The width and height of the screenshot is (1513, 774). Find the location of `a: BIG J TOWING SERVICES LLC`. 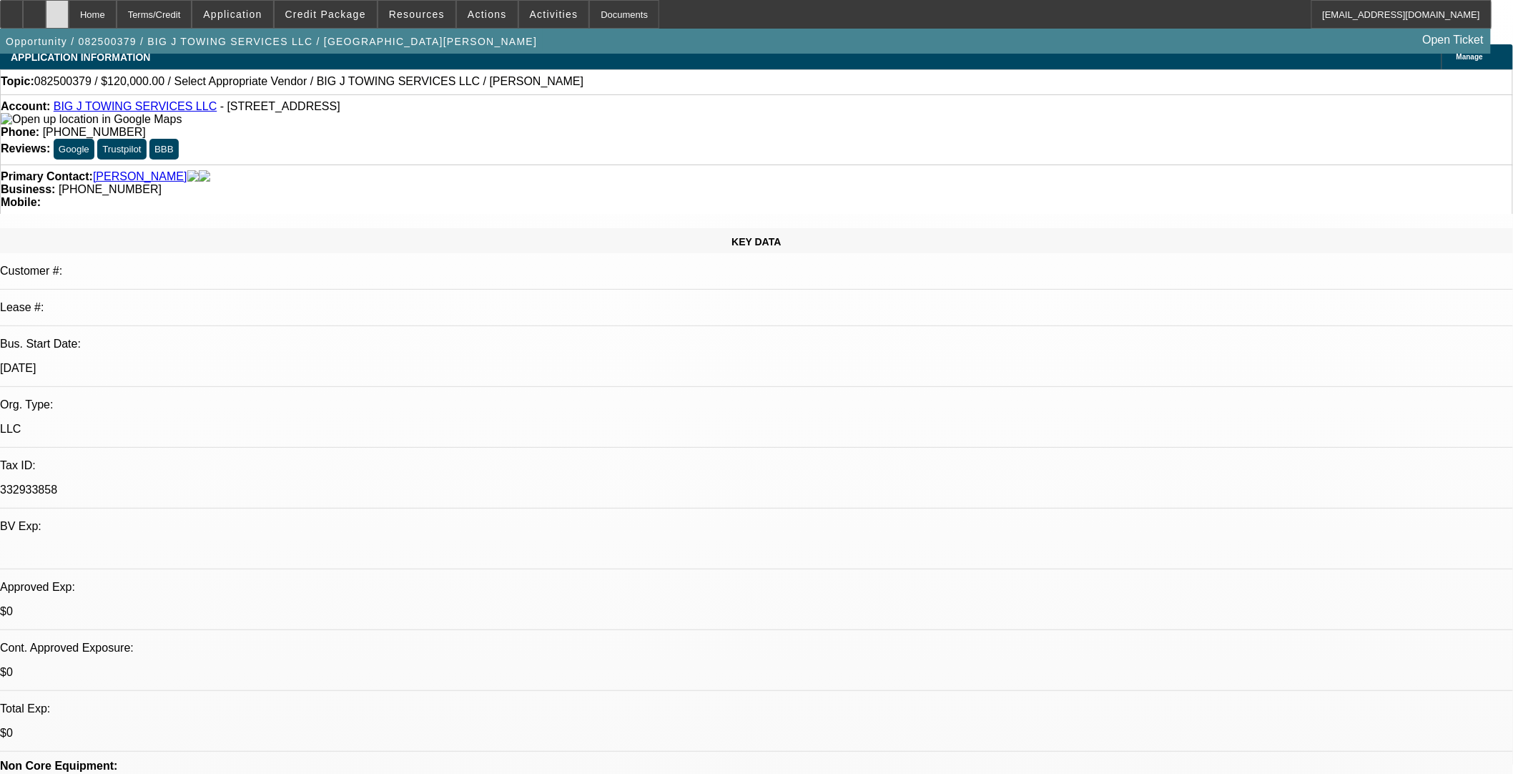

a: BIG J TOWING SERVICES LLC is located at coordinates (135, 106).